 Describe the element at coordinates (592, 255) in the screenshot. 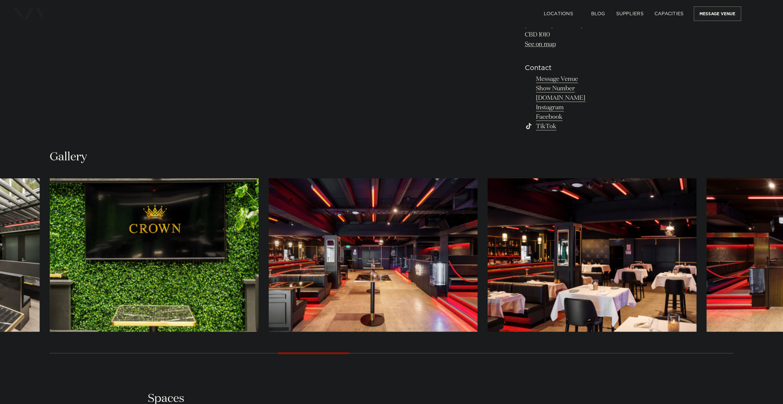

I see `swiper-slide: 13 / 30` at that location.